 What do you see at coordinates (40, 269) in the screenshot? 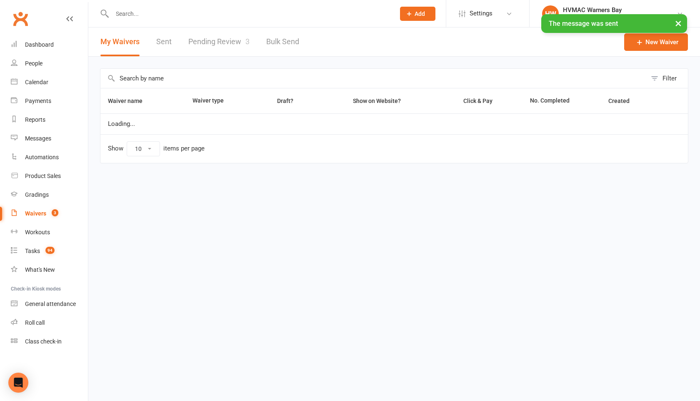
I see `div: What's New` at bounding box center [40, 269].